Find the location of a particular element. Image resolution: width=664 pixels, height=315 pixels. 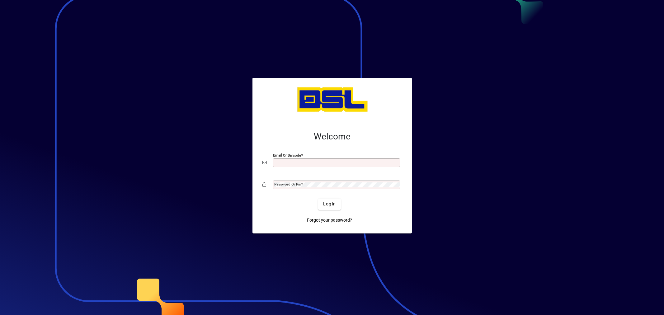

span: Login is located at coordinates (329, 204).